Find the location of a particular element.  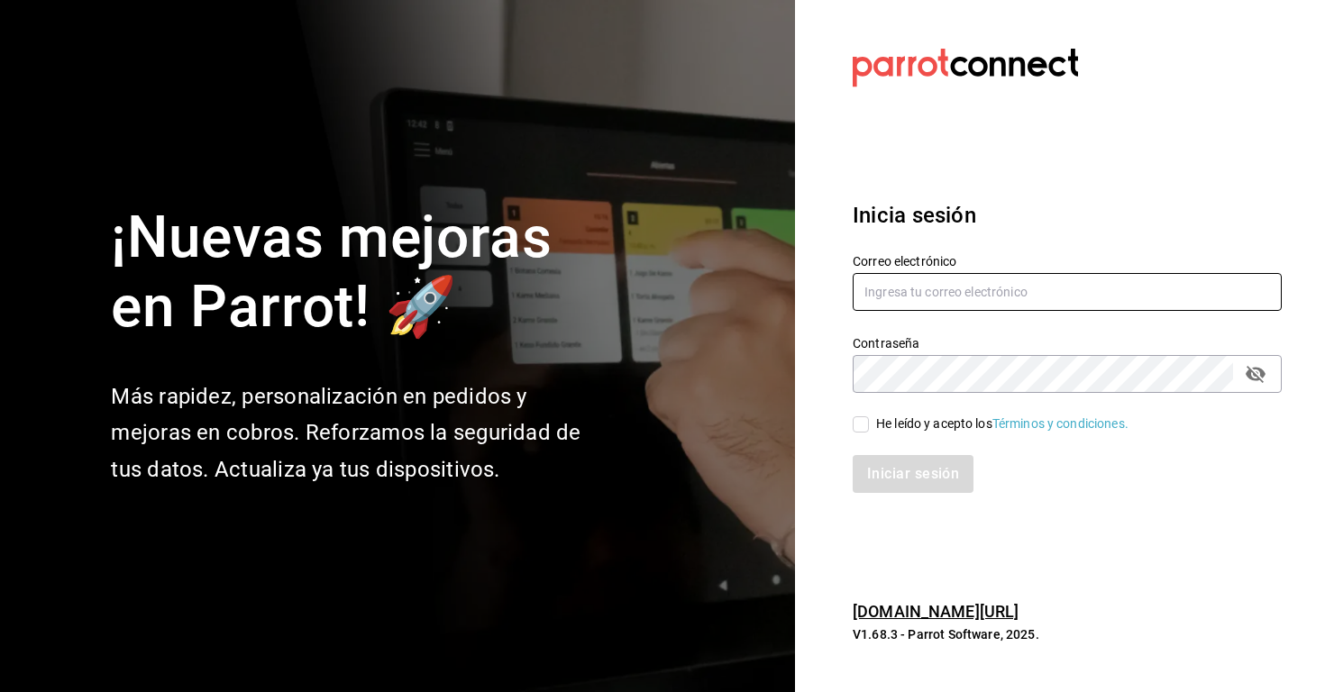

button: passwordField is located at coordinates (1256, 374).